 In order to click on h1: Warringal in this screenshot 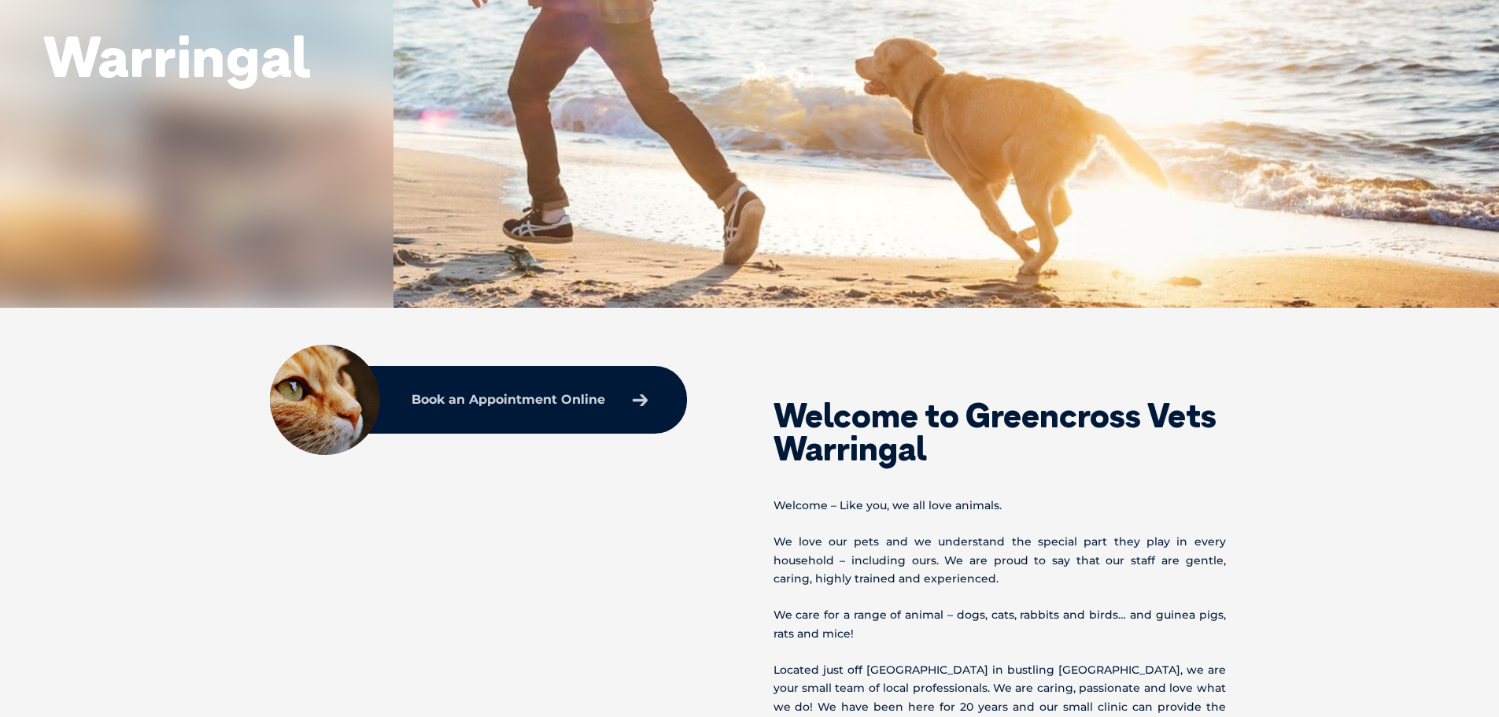, I will do `click(177, 56)`.